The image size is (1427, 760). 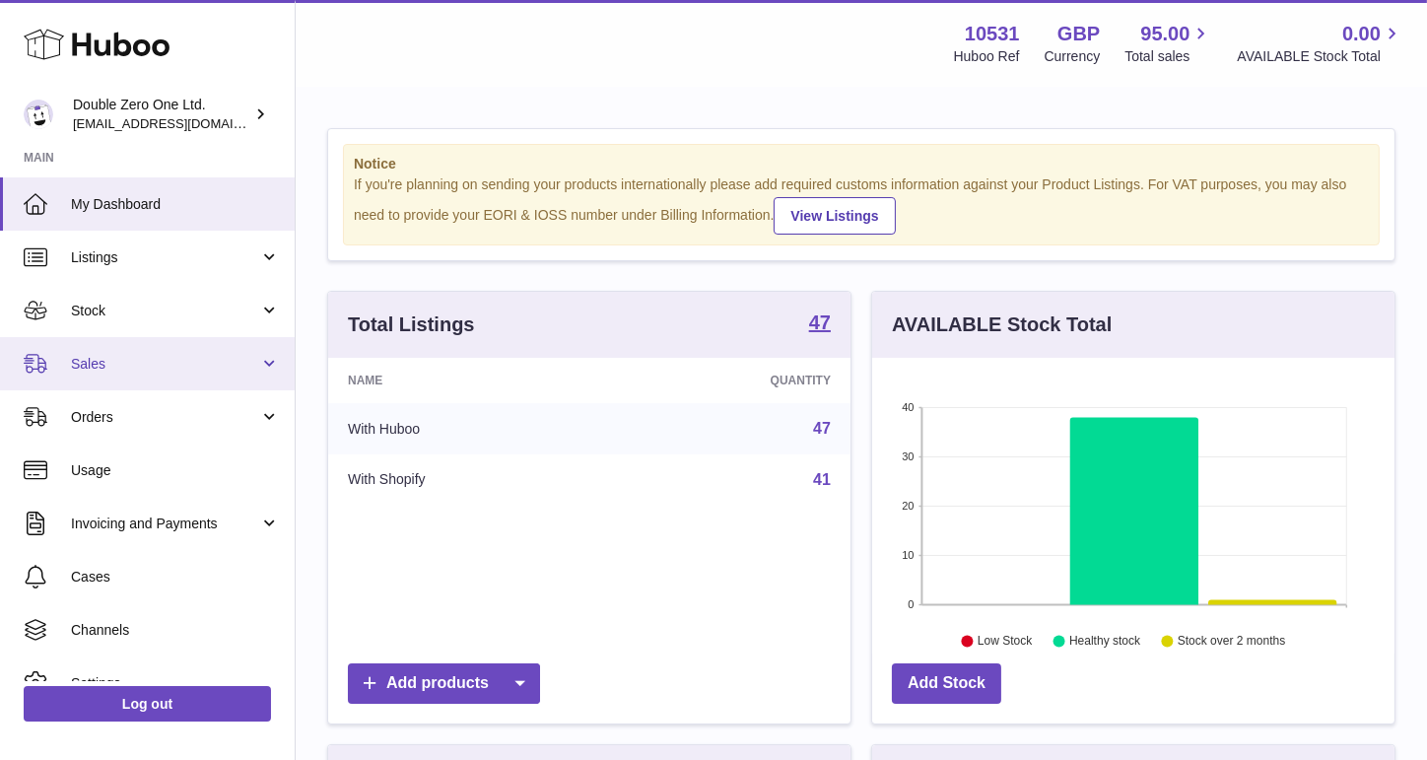 What do you see at coordinates (822, 479) in the screenshot?
I see `a: 41` at bounding box center [822, 479].